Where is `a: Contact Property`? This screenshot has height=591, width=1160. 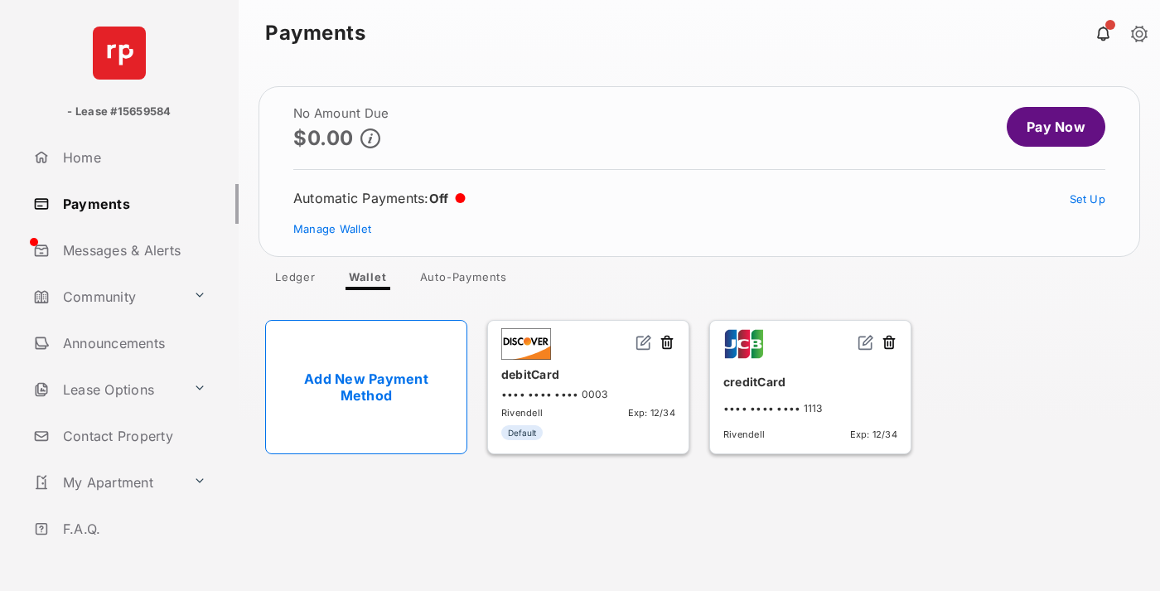
a: Contact Property is located at coordinates (133, 436).